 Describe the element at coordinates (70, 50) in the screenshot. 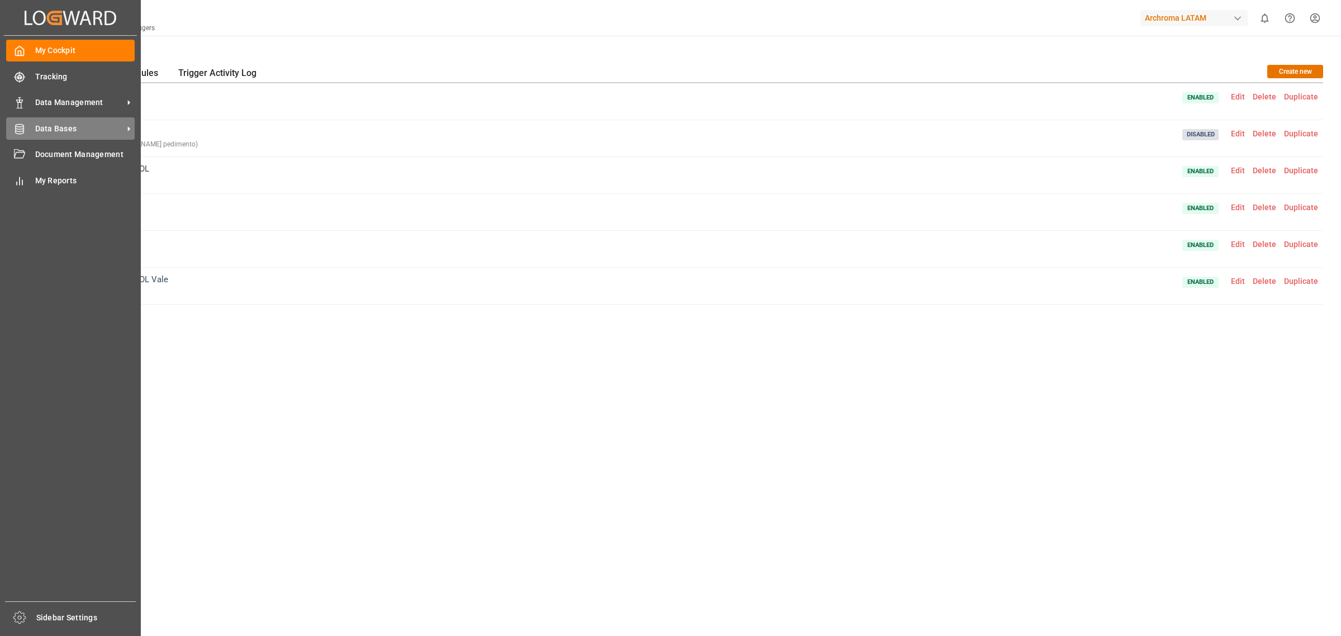

I see `a: My Cockpit` at that location.